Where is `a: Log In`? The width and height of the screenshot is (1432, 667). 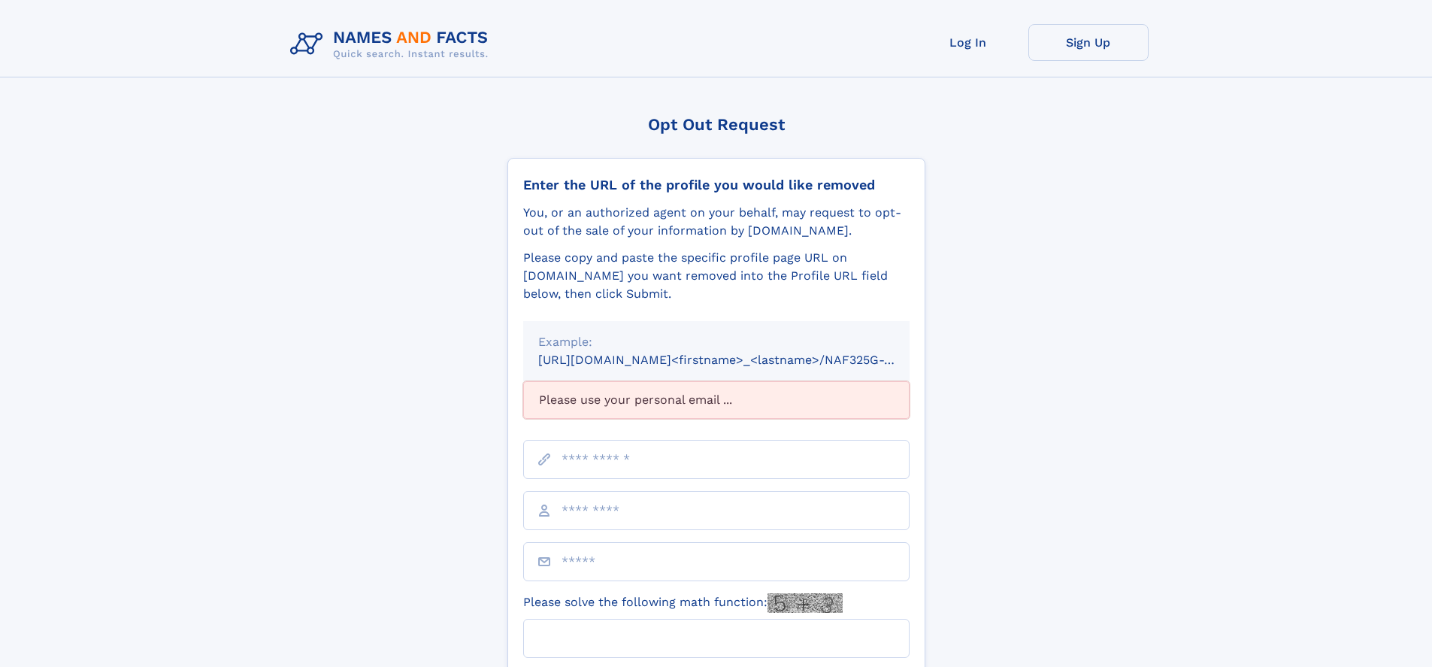 a: Log In is located at coordinates (968, 42).